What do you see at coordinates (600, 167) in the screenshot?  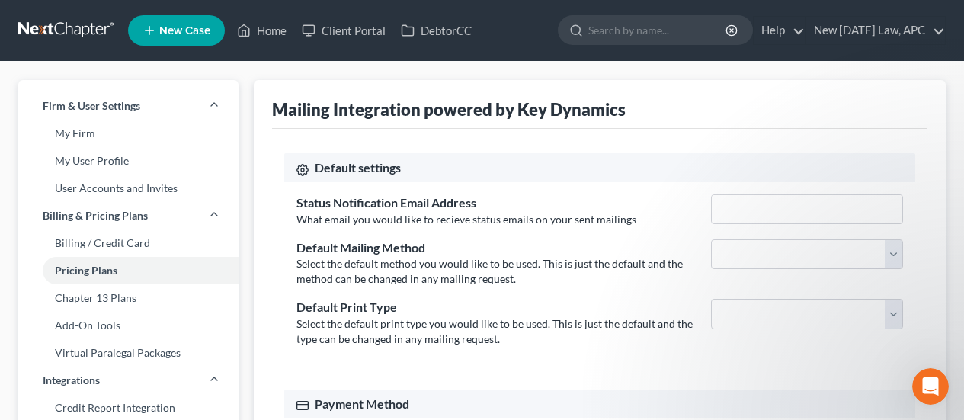 I see `div: Default settings` at bounding box center [600, 167].